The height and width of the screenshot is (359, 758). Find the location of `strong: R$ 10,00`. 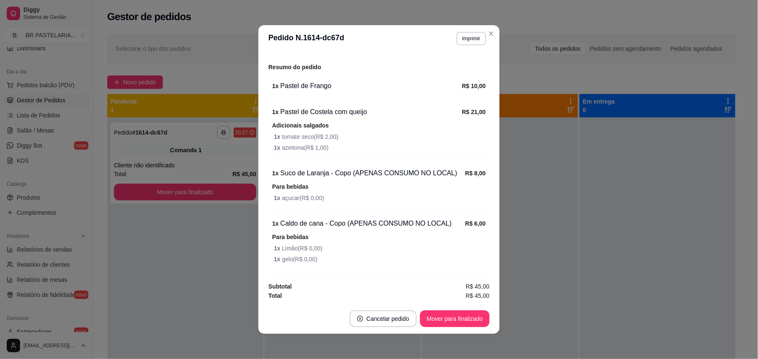

strong: R$ 10,00 is located at coordinates (474, 86).